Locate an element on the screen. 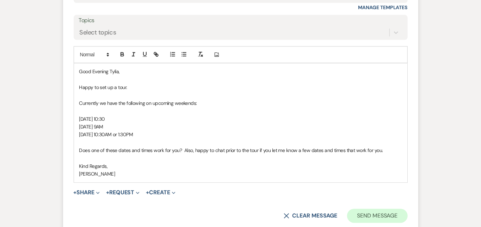 The height and width of the screenshot is (227, 481). a: Manage Templates is located at coordinates (383, 7).